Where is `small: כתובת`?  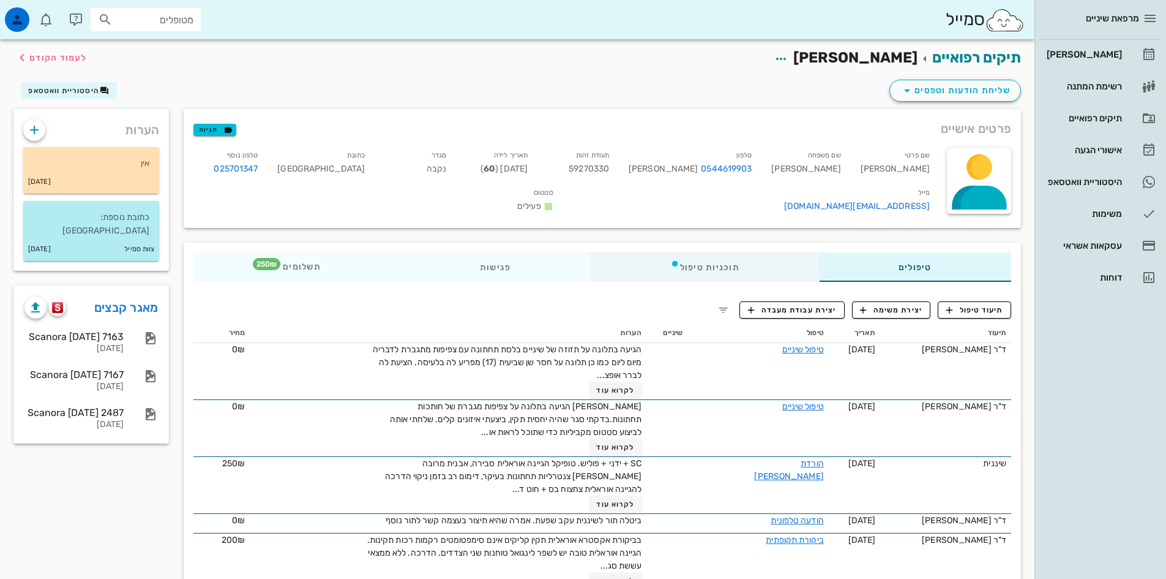
small: כתובת is located at coordinates (356, 155).